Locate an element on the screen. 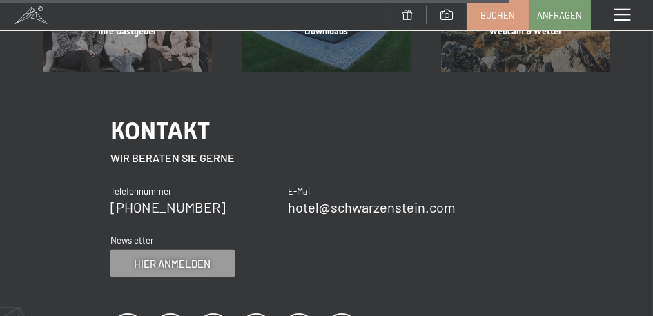  span: Anfragen is located at coordinates (560, 15).